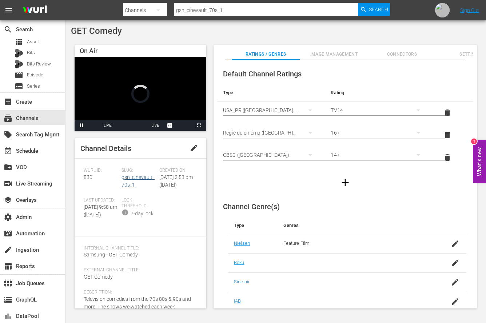 This screenshot has height=323, width=486. I want to click on table: simple table, so click(345, 126).